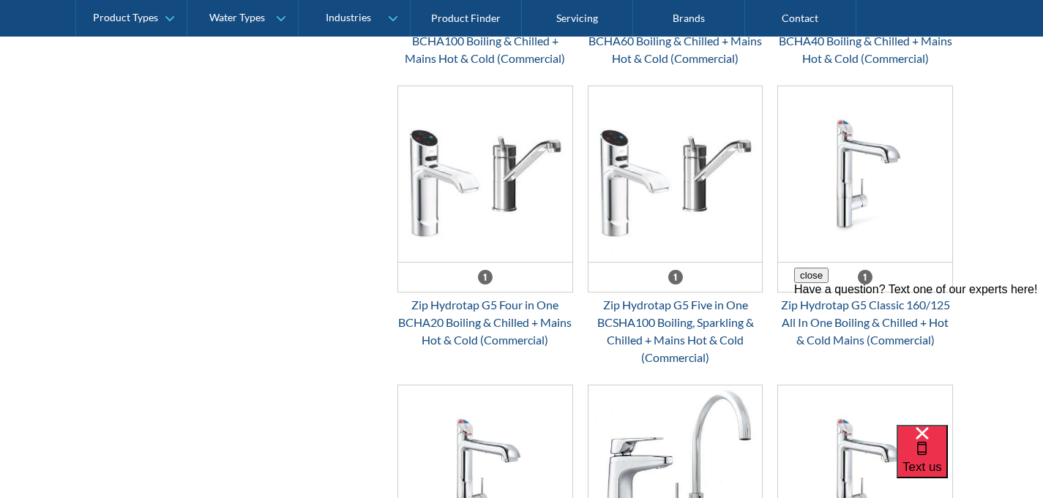 This screenshot has width=1043, height=498. Describe the element at coordinates (485, 323) in the screenshot. I see `div: Zip Hydrotap G5 Four in One BCHA20 Boiling & Chilled + Mains Hot & Cold (Commercial)` at that location.